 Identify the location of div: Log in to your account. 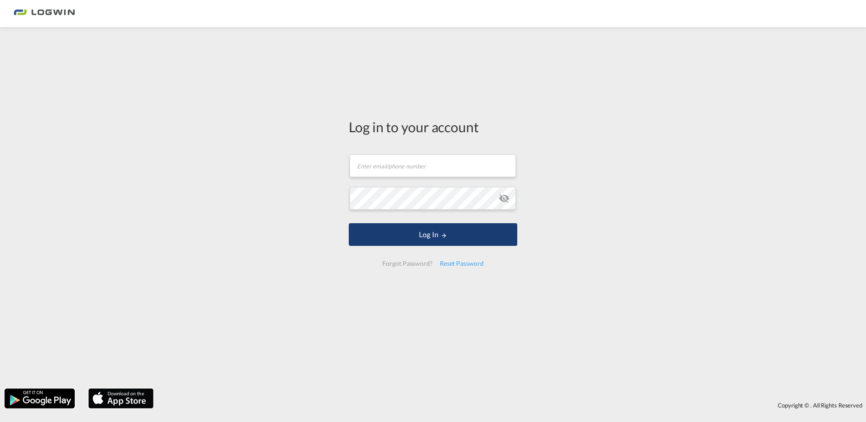
(433, 127).